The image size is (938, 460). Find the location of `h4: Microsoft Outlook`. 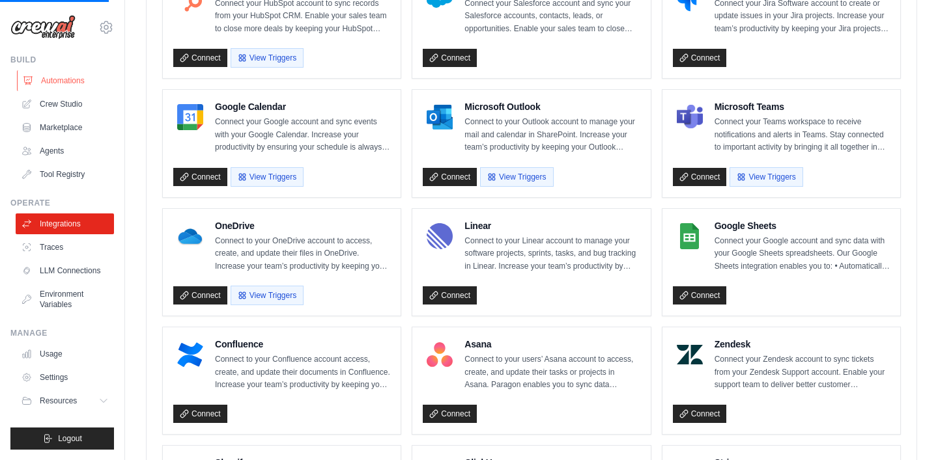

h4: Microsoft Outlook is located at coordinates (552, 107).